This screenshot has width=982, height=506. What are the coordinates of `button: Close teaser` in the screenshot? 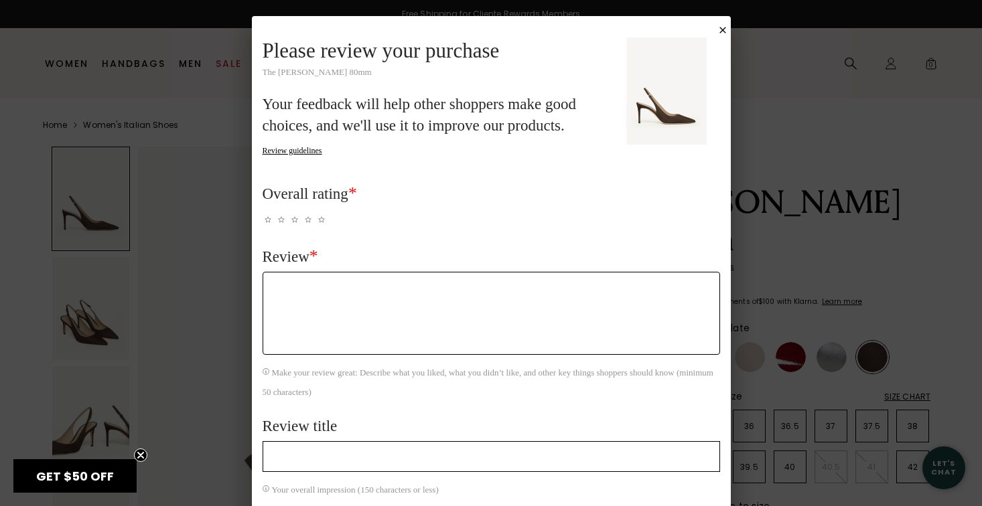 It's located at (141, 455).